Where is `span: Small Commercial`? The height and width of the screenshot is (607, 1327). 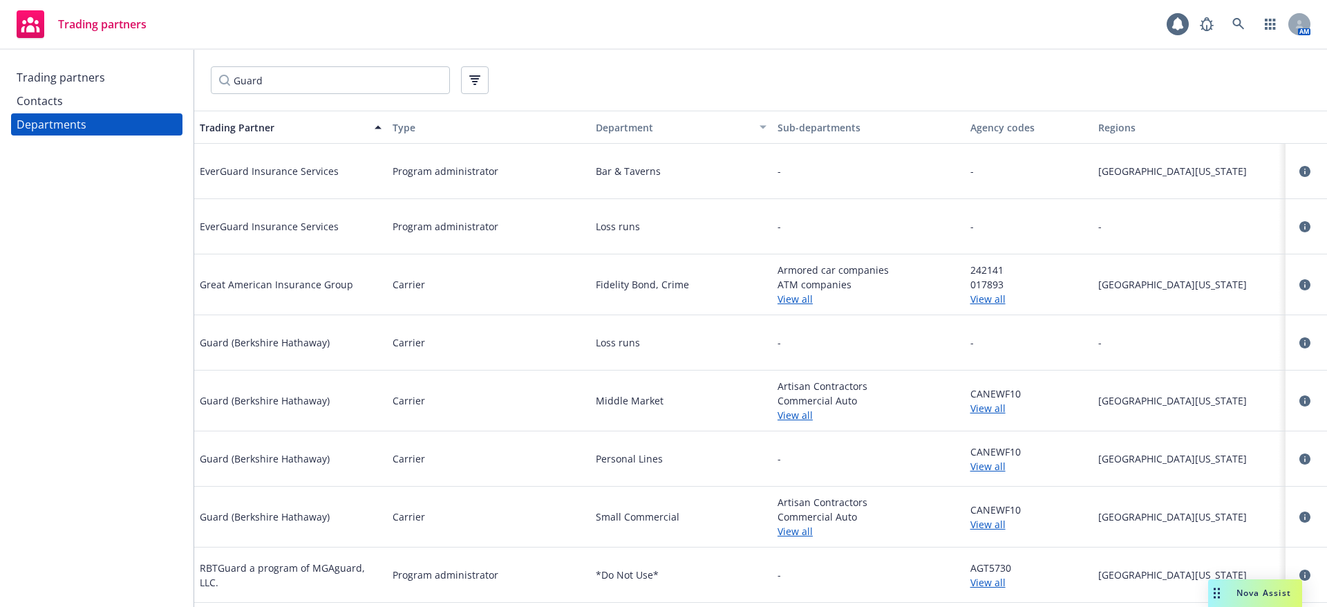 span: Small Commercial is located at coordinates (681, 516).